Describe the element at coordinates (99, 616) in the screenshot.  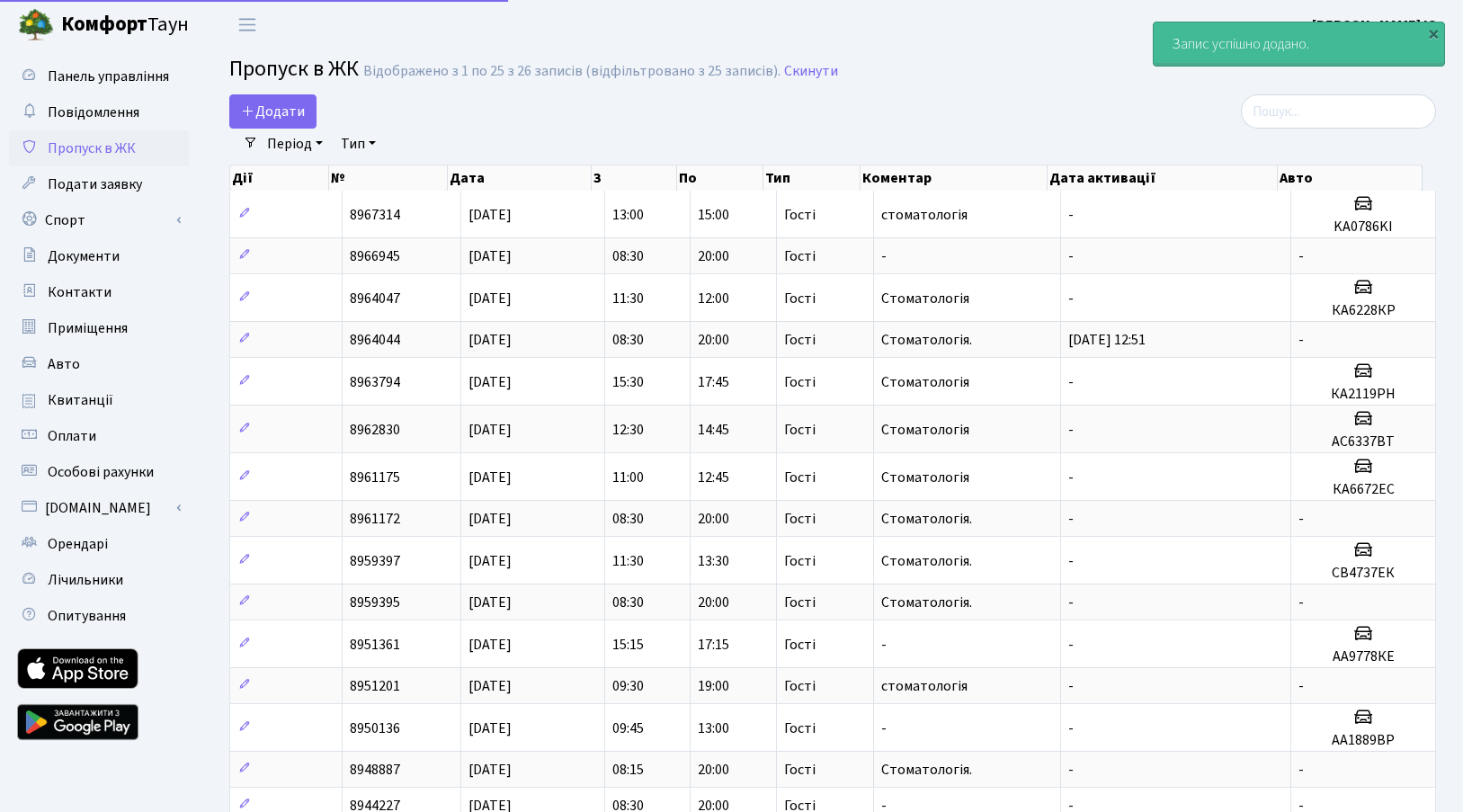
I see `a: Опитування` at that location.